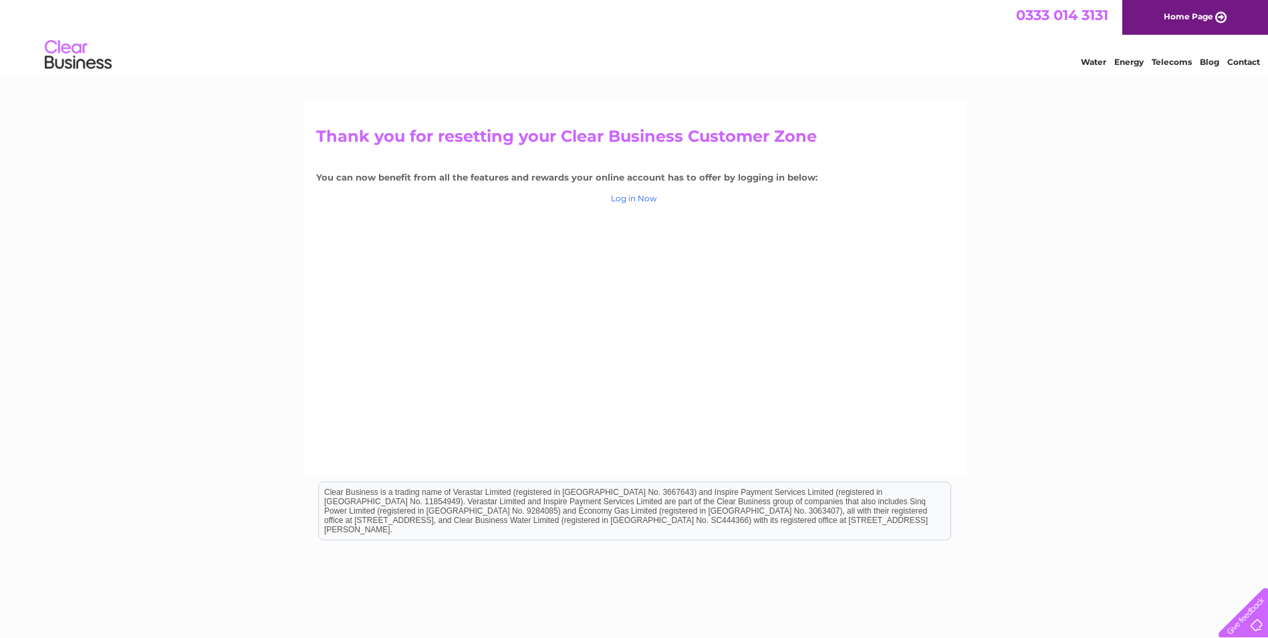  What do you see at coordinates (1243, 62) in the screenshot?
I see `a: Contact` at bounding box center [1243, 62].